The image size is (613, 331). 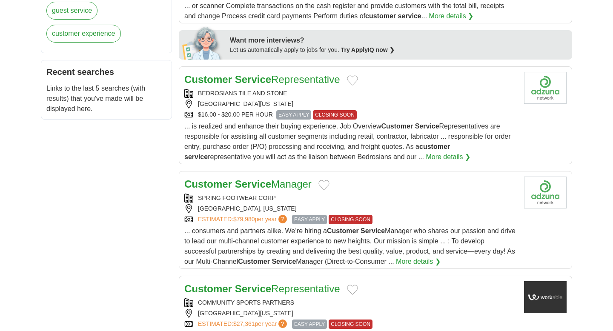 I want to click on a: ESTIMATED:$27,361per year?, so click(x=243, y=325).